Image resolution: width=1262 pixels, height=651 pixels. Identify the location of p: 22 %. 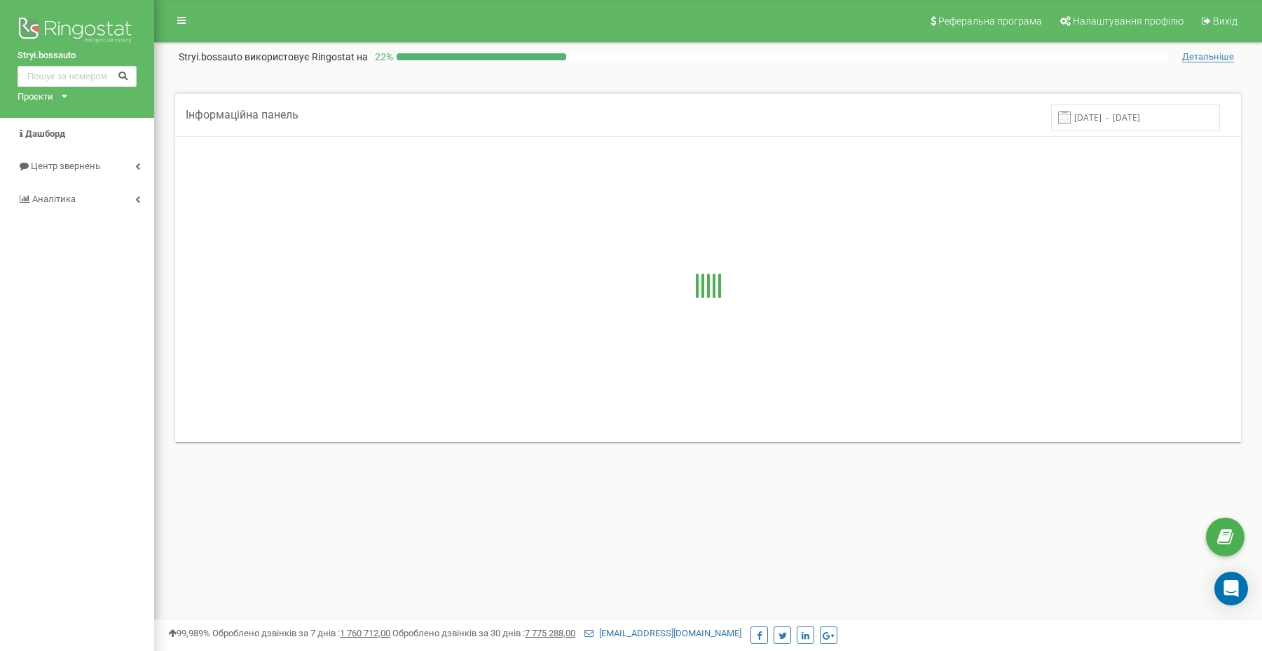
(382, 57).